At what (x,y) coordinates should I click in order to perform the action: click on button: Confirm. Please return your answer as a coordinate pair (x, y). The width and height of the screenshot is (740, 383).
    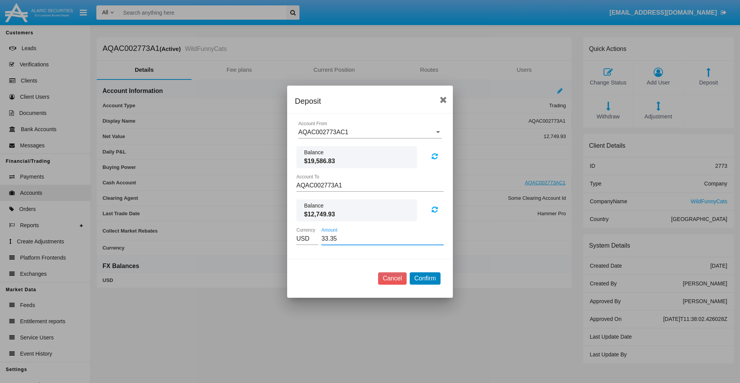
    Looking at the image, I should click on (425, 278).